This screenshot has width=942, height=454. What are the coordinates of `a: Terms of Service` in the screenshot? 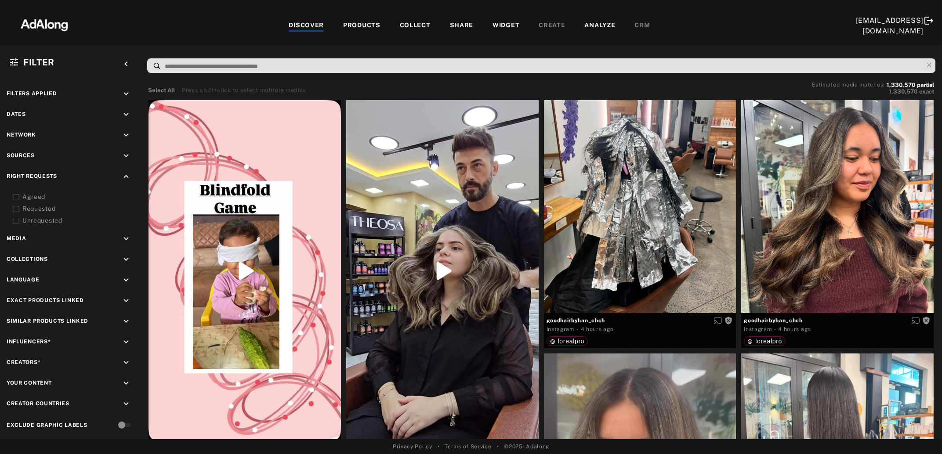 It's located at (468, 447).